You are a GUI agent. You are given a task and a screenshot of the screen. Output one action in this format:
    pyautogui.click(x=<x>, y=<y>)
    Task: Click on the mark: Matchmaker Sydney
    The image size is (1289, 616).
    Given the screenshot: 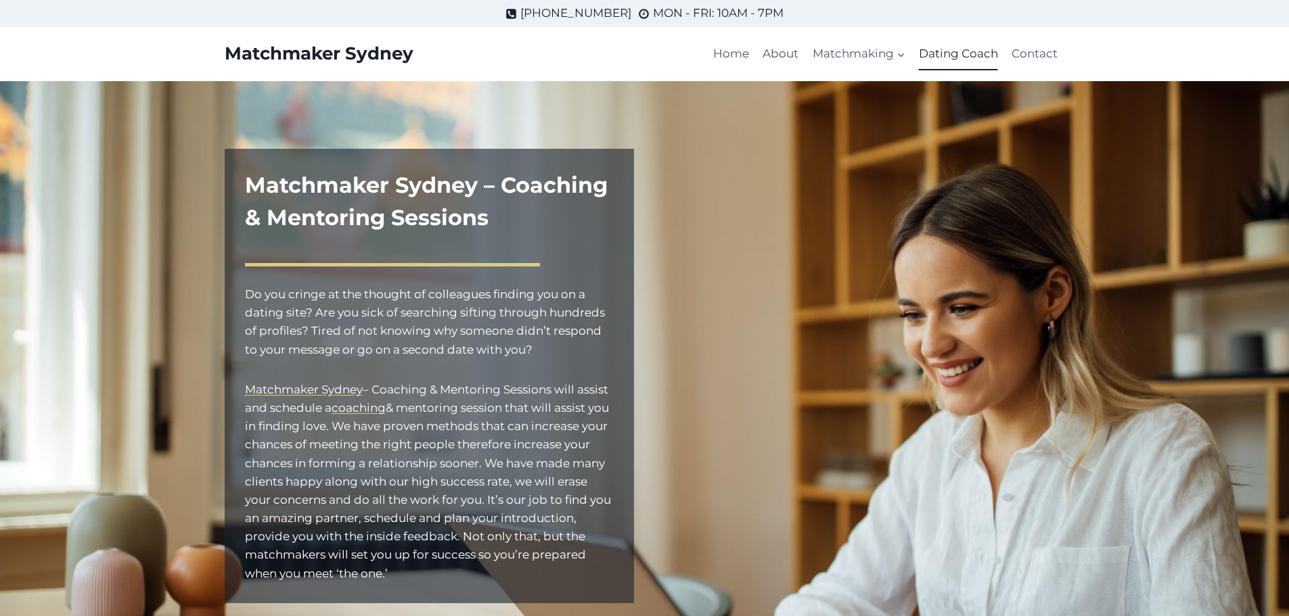 What is the action you would take?
    pyautogui.click(x=304, y=390)
    